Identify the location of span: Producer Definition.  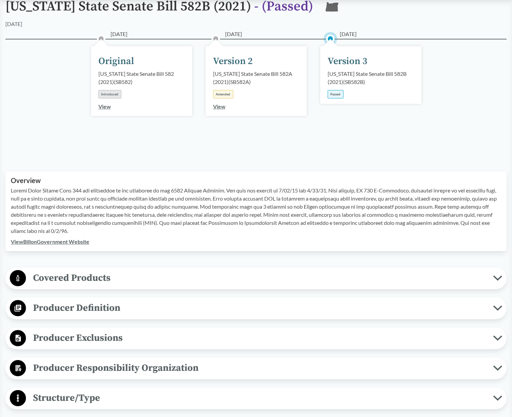
(260, 308).